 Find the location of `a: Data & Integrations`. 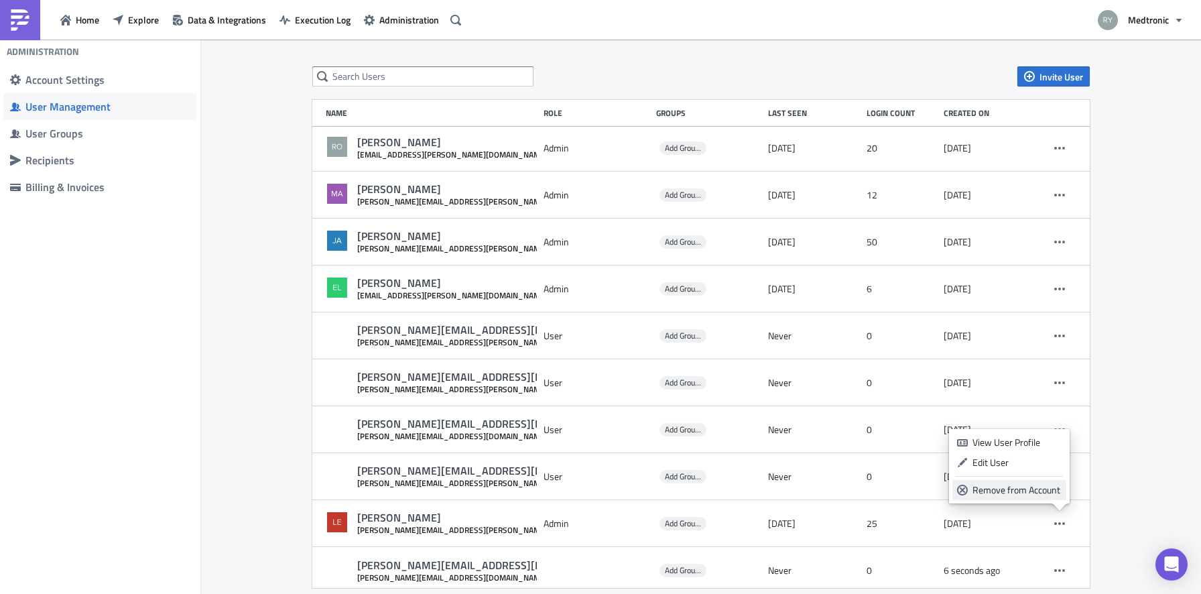

a: Data & Integrations is located at coordinates (219, 19).